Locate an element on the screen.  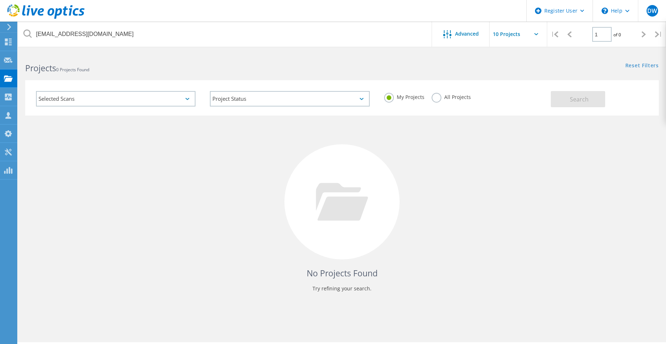
p: Try refining your search. is located at coordinates (342, 289).